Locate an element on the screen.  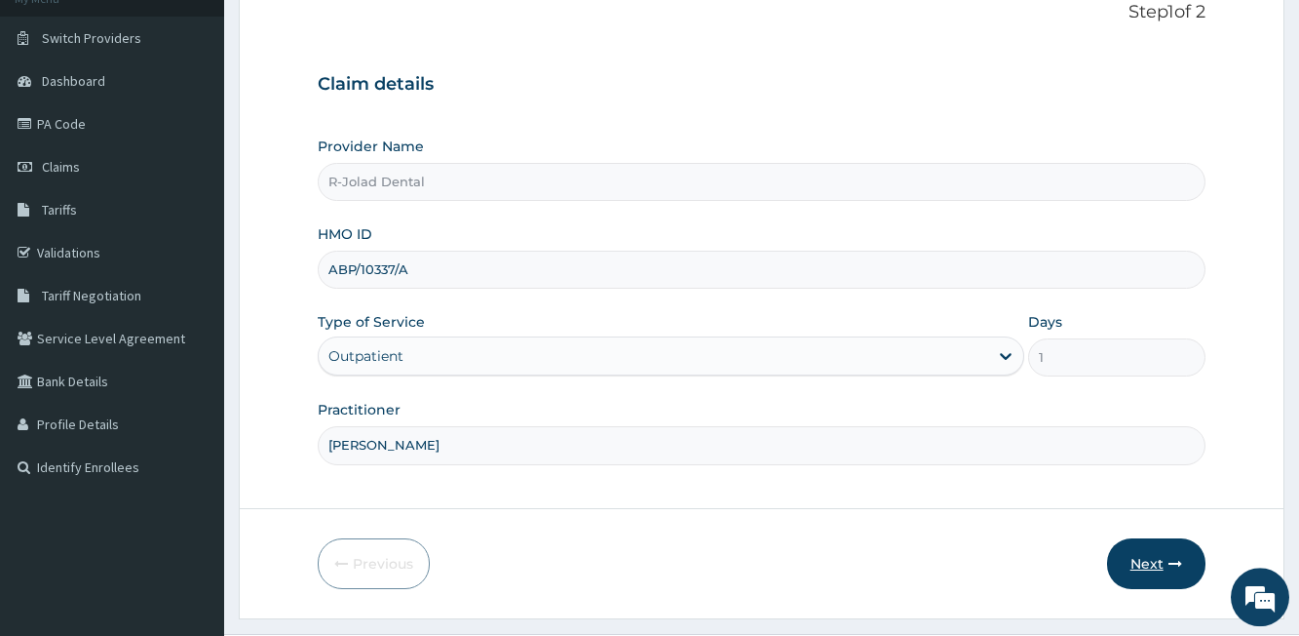
label: Days is located at coordinates (1045, 322).